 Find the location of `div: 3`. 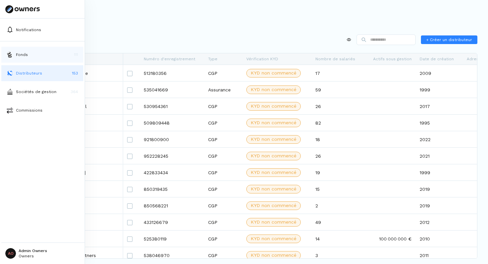

div: 3 is located at coordinates (337, 255).